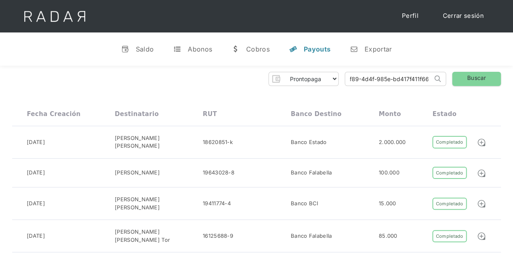 This screenshot has width=513, height=256. I want to click on div: 16125688-9, so click(218, 236).